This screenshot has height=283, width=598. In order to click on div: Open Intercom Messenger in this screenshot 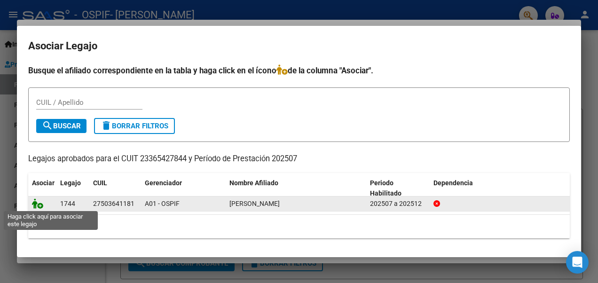, I will do `click(577, 262)`.